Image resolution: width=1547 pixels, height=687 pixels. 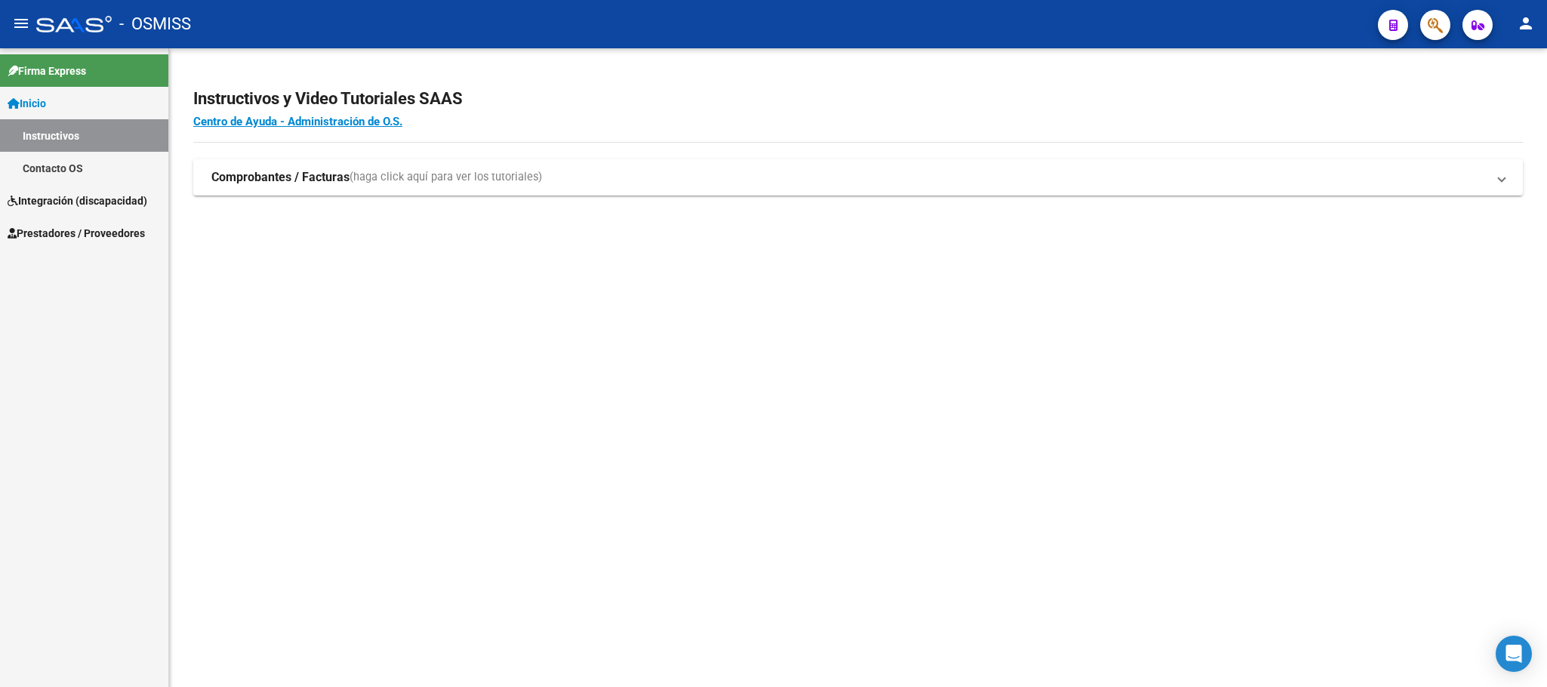 What do you see at coordinates (858, 177) in the screenshot?
I see `mat-expansion-panel-header: Comprobantes / Facturas(haga click aquí para ver los tutoriales)` at bounding box center [858, 177].